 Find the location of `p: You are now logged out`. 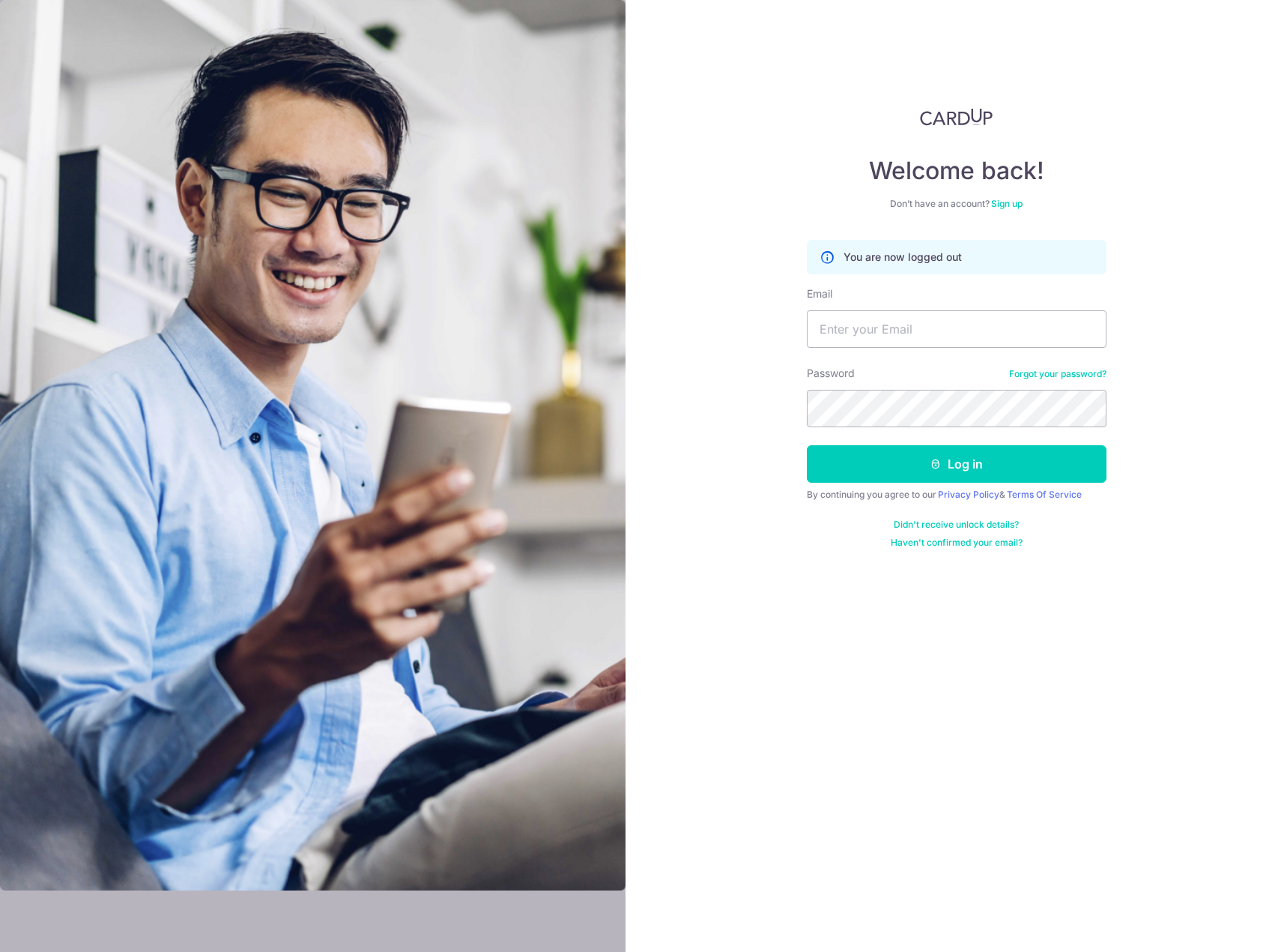

p: You are now logged out is located at coordinates (903, 257).